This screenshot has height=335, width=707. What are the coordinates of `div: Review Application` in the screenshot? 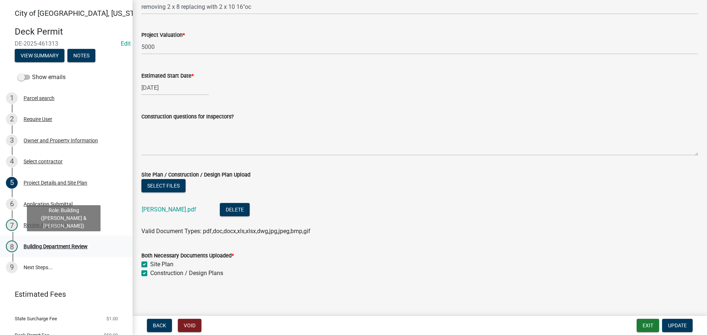 It's located at (45, 225).